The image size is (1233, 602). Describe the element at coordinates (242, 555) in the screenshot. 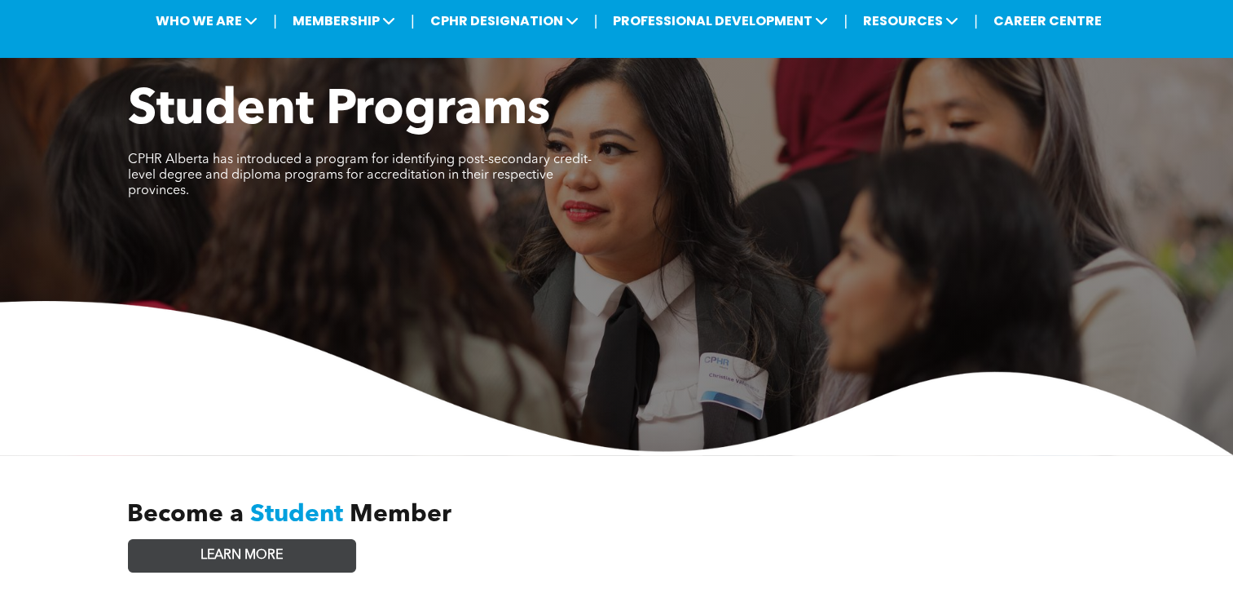

I see `a: LEARN MORE` at that location.